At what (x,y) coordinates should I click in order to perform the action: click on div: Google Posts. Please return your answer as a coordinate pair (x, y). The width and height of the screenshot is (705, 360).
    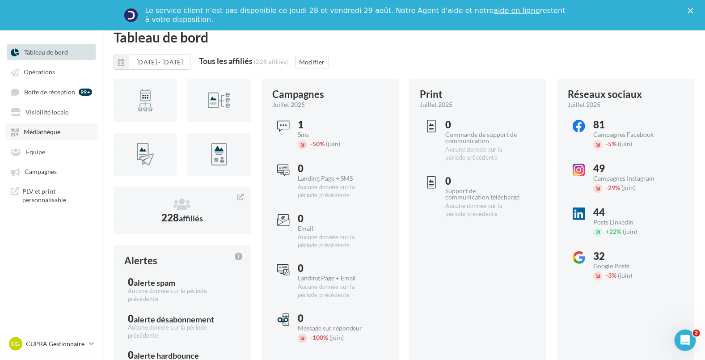
    Looking at the image, I should click on (630, 266).